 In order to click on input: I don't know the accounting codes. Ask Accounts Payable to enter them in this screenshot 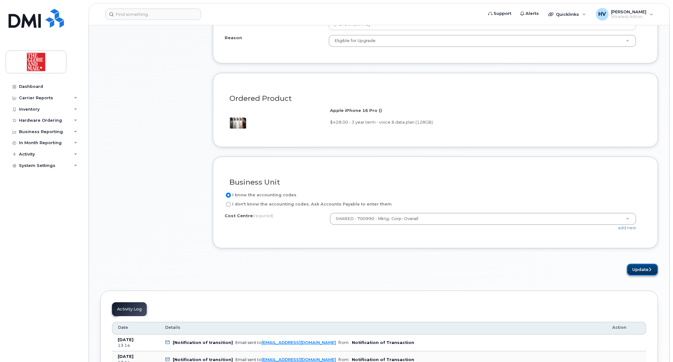, I will do `click(228, 204)`.